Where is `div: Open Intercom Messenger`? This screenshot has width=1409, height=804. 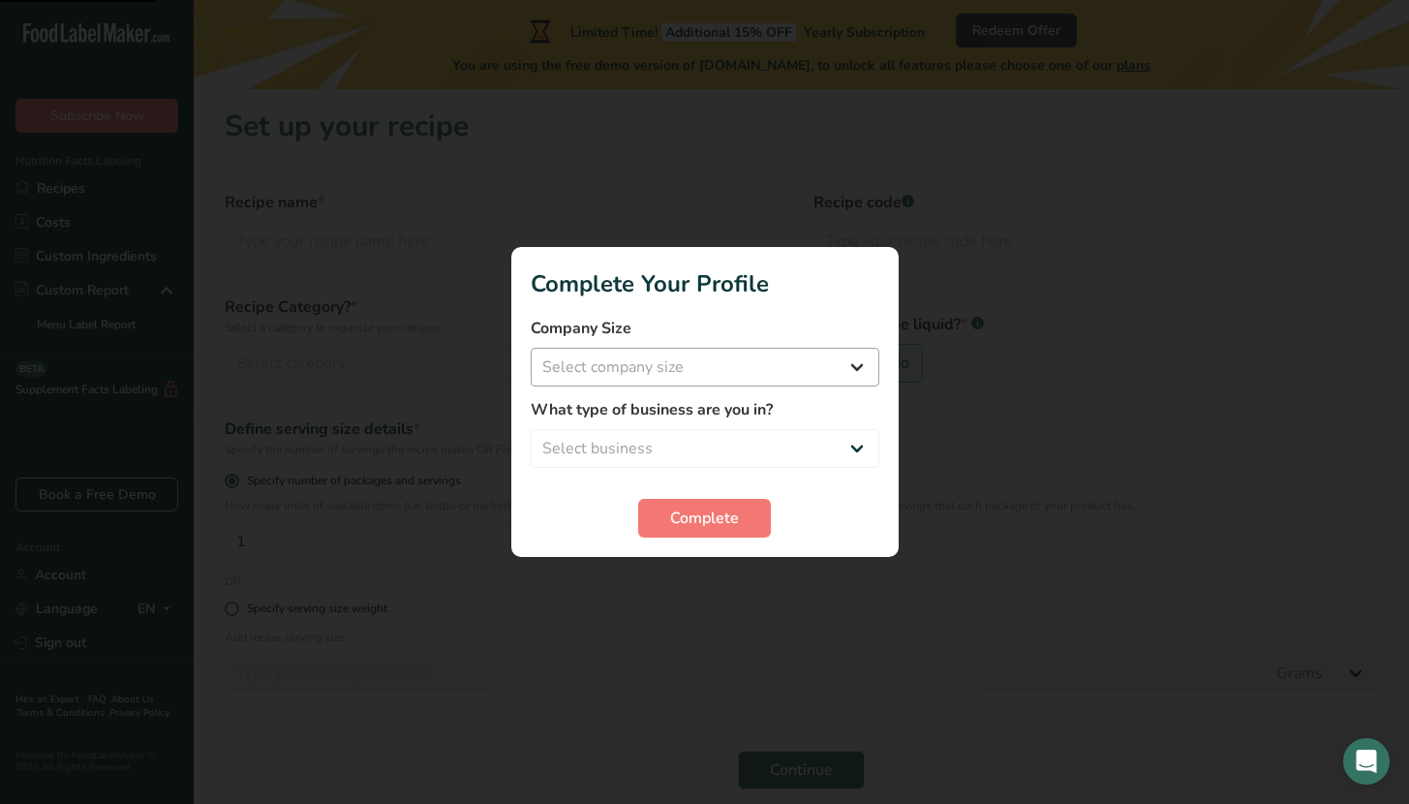
div: Open Intercom Messenger is located at coordinates (1367, 761).